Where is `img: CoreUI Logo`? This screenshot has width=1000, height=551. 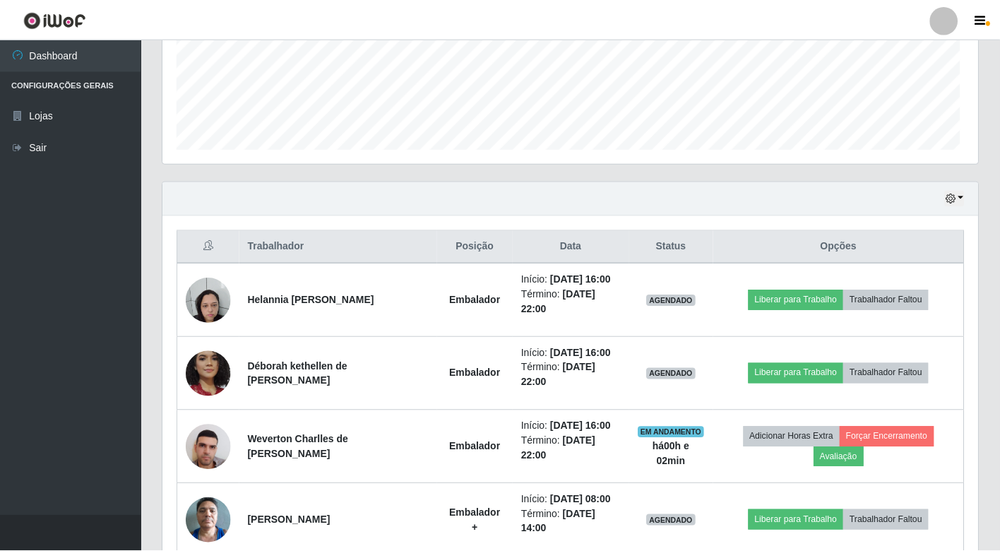
img: CoreUI Logo is located at coordinates (54, 19).